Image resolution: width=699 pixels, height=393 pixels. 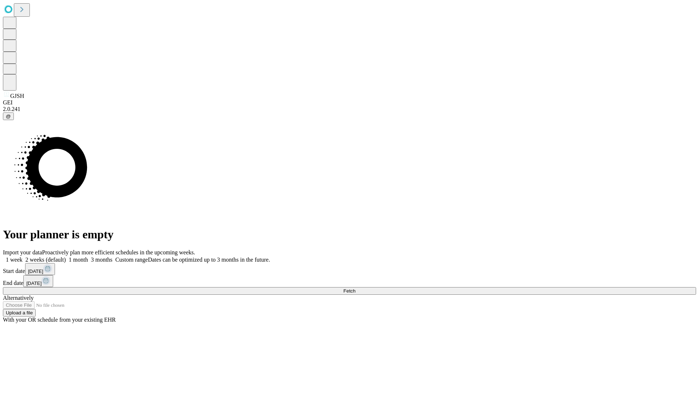 I want to click on span: Import your data, so click(x=23, y=252).